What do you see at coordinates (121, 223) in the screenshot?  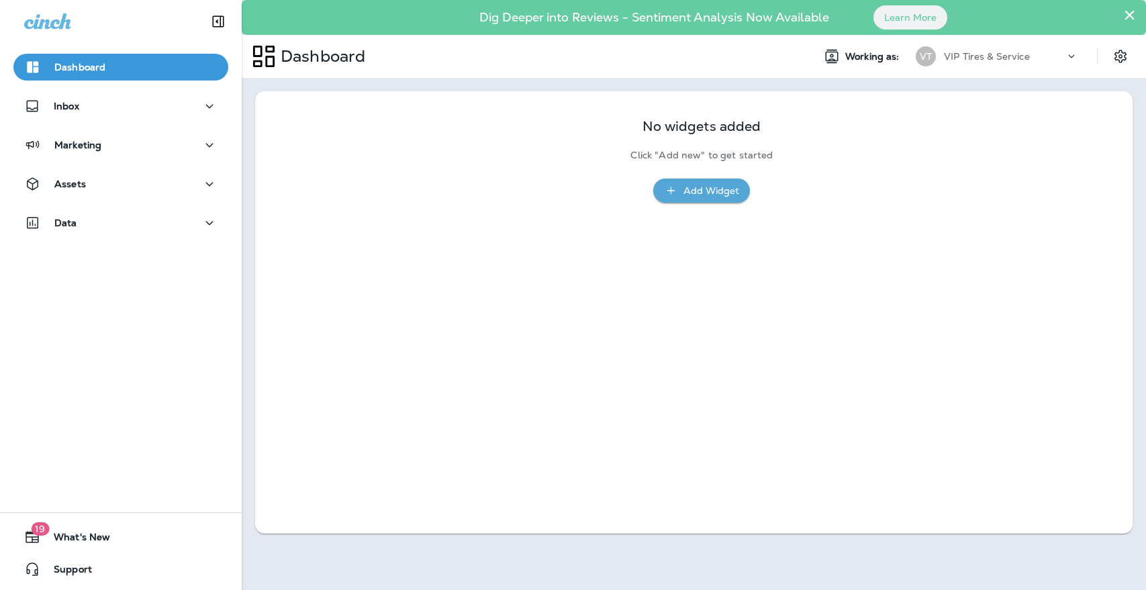 I see `button: Data` at bounding box center [121, 223].